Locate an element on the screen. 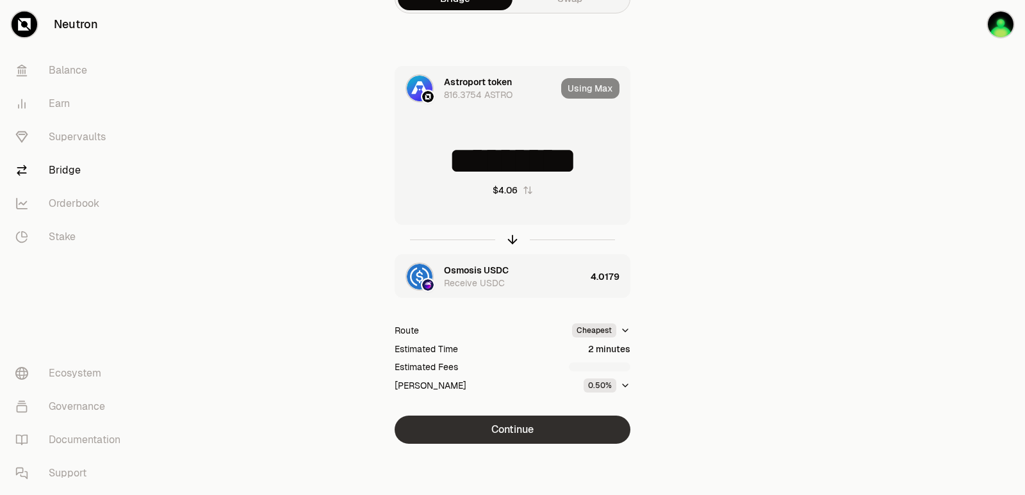  div: ASTRO LogoNeutron LogoAstroport token816.3754 ASTRO is located at coordinates (475, 88).